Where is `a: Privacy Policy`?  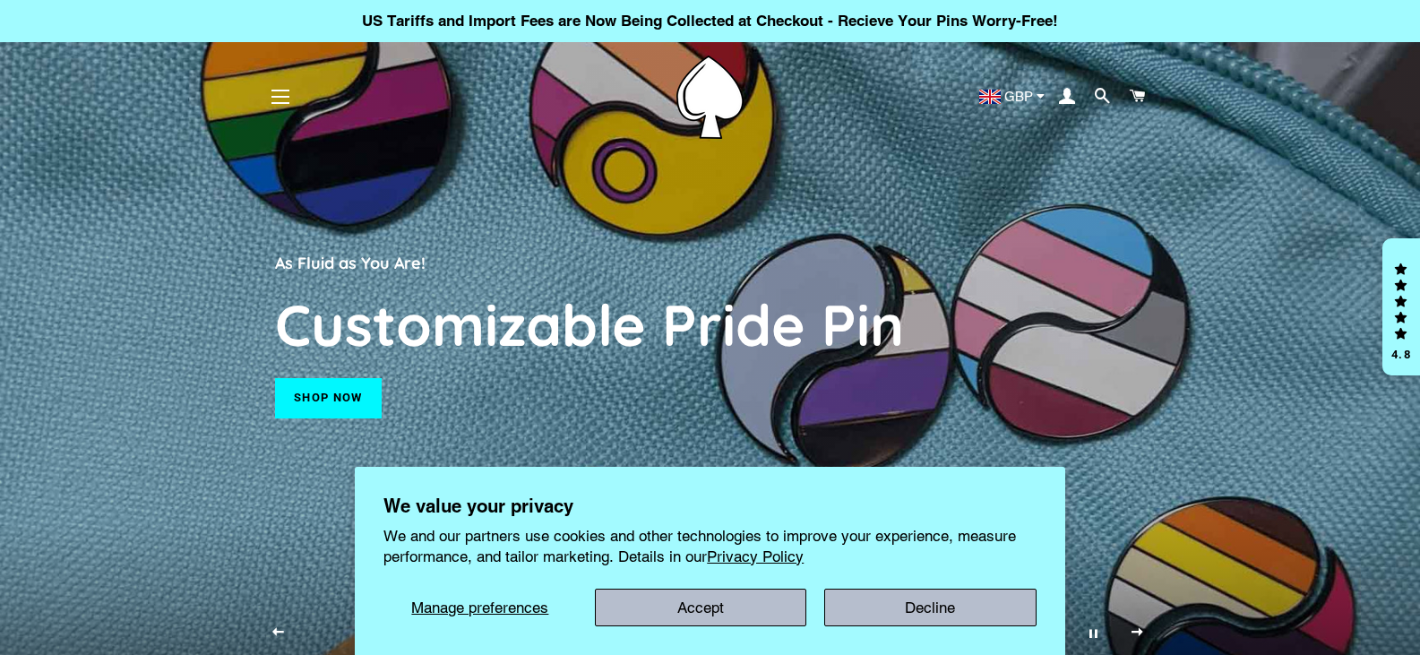
a: Privacy Policy is located at coordinates (755, 556).